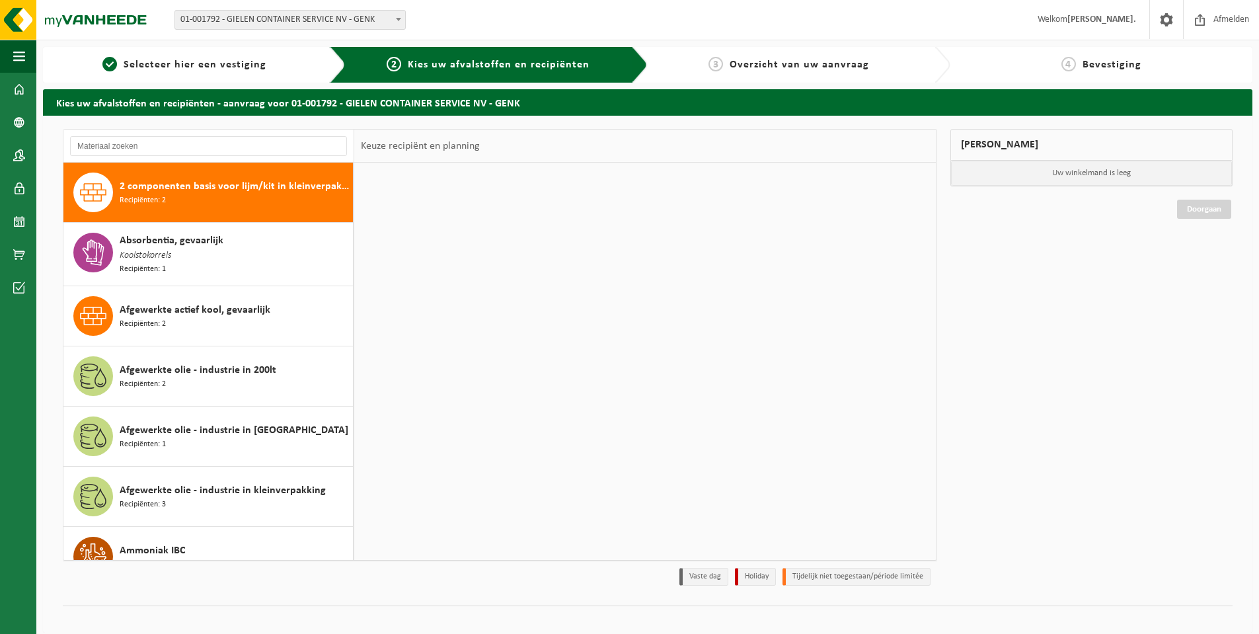 This screenshot has height=634, width=1259. Describe the element at coordinates (223, 490) in the screenshot. I see `span: Afgewerkte olie - industrie in kleinverpakking` at that location.